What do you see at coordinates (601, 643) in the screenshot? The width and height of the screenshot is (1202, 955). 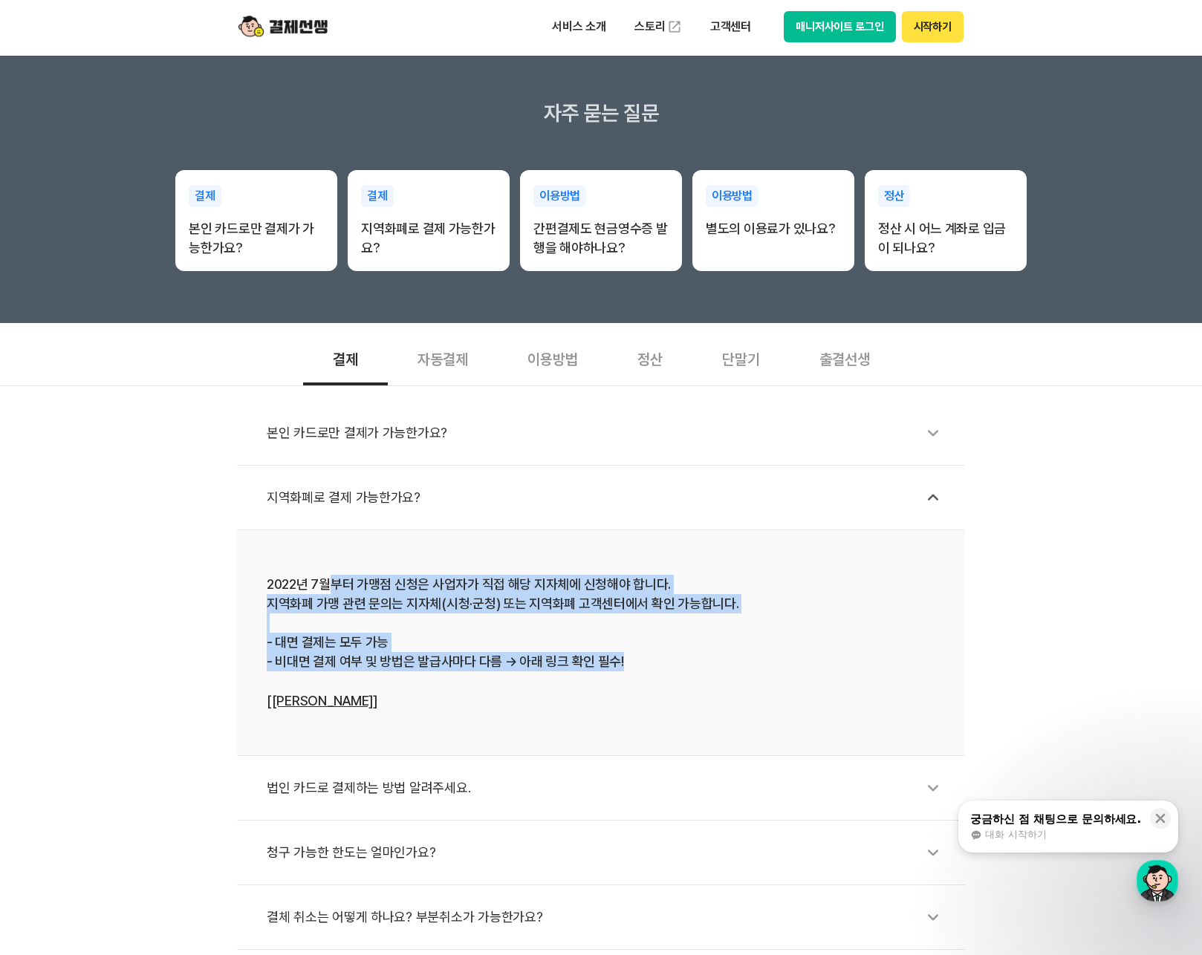 I see `div: 2022년 7월부터 가맹점 신청은 사업자가 직접 해당 지자체에 신청해야 합니다. 지역화폐 가맹 관련 문의는 지자체(시청·군청) 또는 지역화폐 고객센터에서 확인 가능합니다. -...` at bounding box center [601, 643].